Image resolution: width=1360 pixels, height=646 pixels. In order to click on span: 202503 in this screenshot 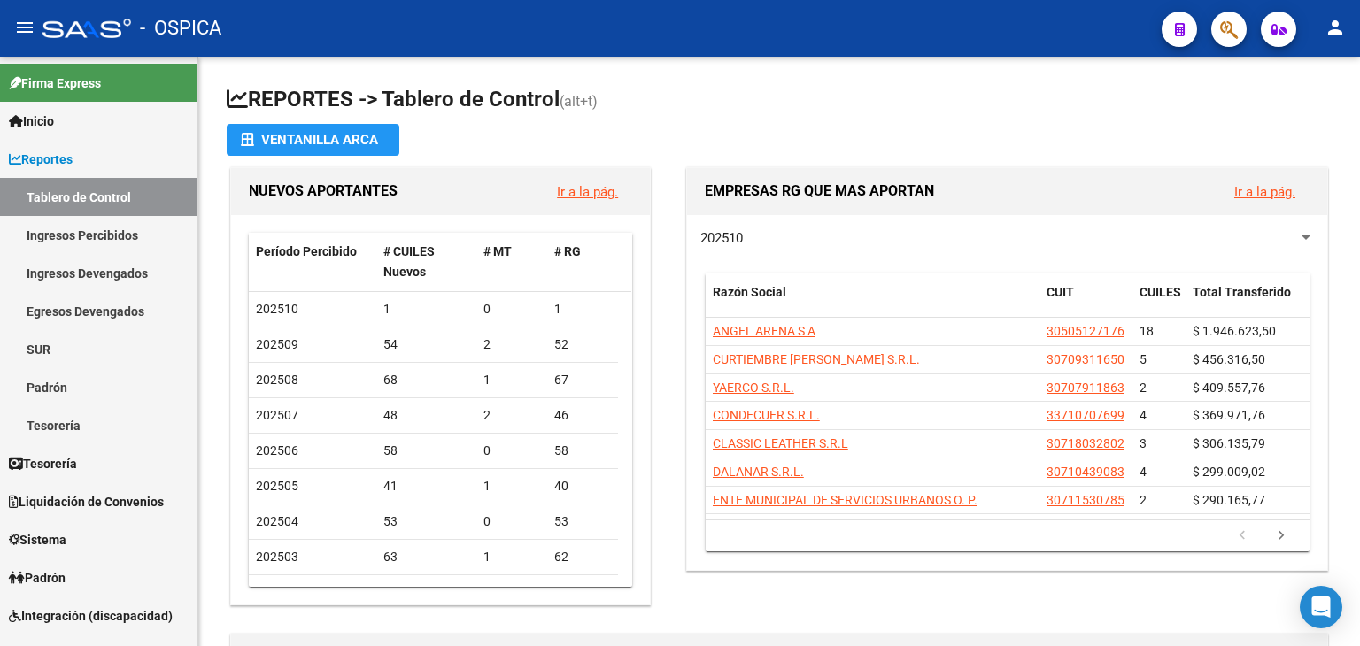, I will do `click(277, 557)`.